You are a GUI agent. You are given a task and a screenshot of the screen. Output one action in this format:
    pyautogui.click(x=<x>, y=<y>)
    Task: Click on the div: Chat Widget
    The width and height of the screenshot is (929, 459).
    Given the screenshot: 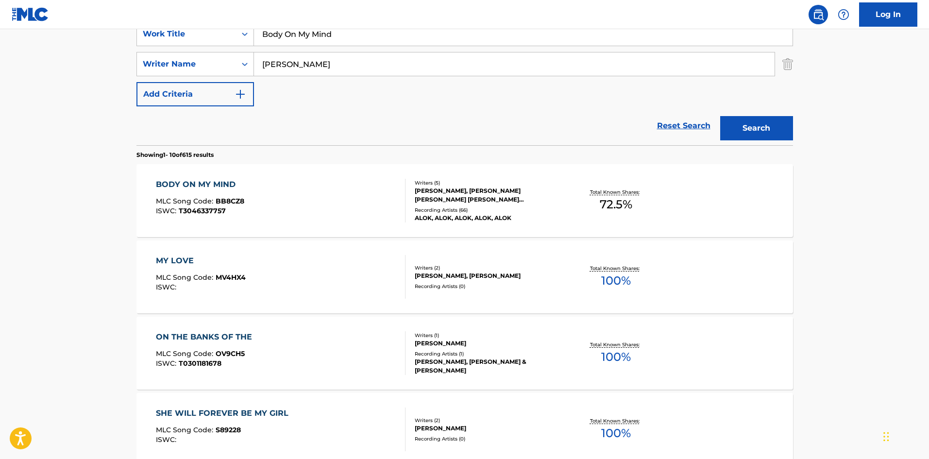 What is the action you would take?
    pyautogui.click(x=905, y=436)
    